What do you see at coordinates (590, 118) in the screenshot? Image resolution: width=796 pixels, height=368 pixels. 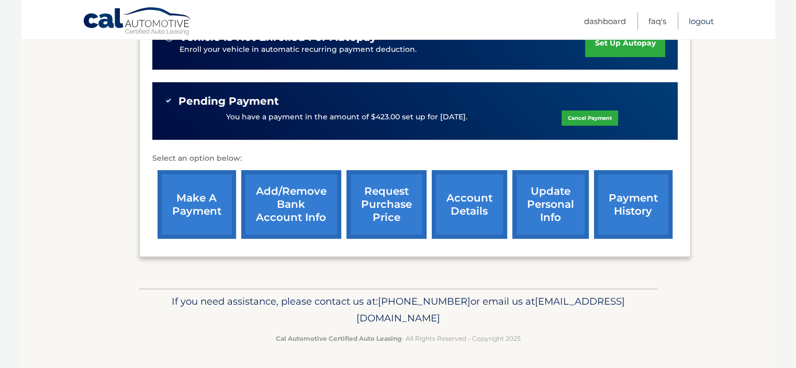 I see `a: Cancel Payment` at bounding box center [590, 118].